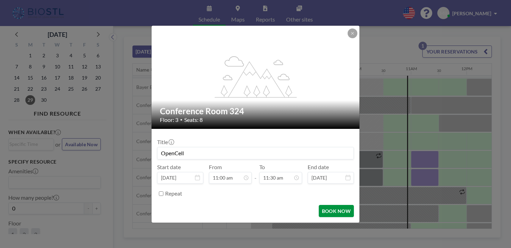 The image size is (511, 248). I want to click on label: From, so click(215, 167).